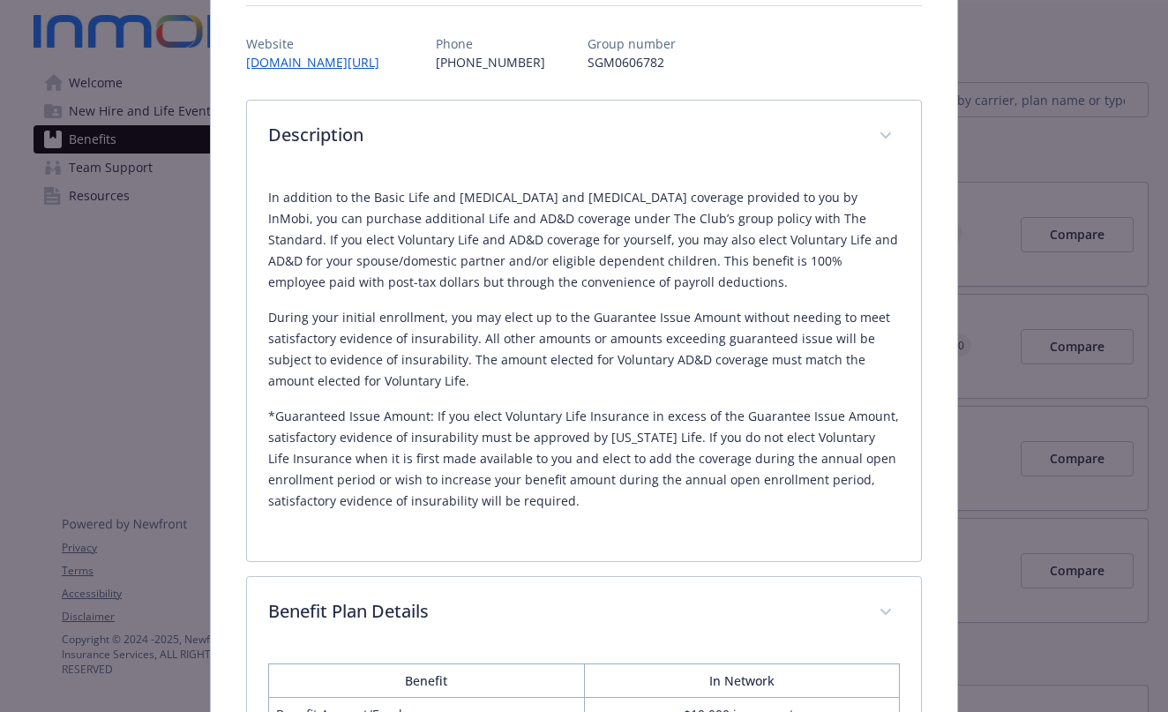 The image size is (1168, 712). Describe the element at coordinates (426, 681) in the screenshot. I see `th: Benefit` at that location.